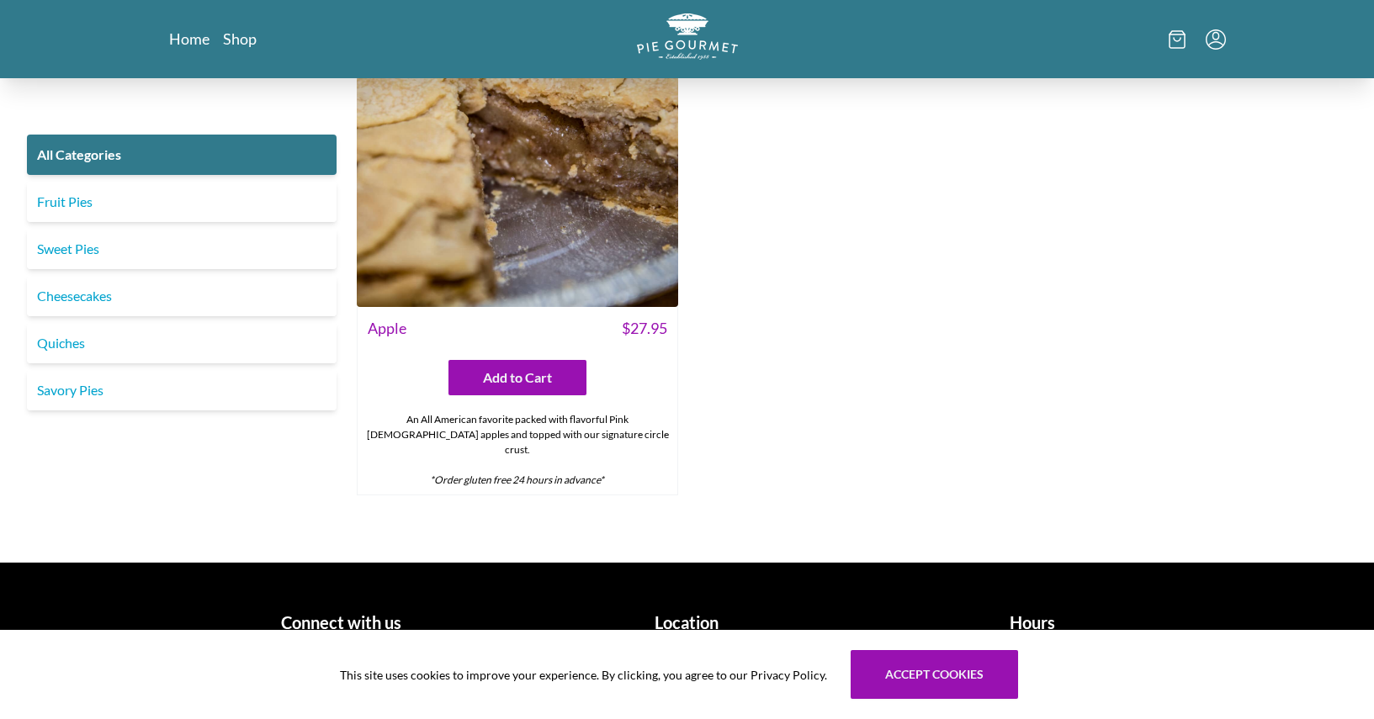  What do you see at coordinates (517, 378) in the screenshot?
I see `button: Add to Cart` at bounding box center [517, 378].